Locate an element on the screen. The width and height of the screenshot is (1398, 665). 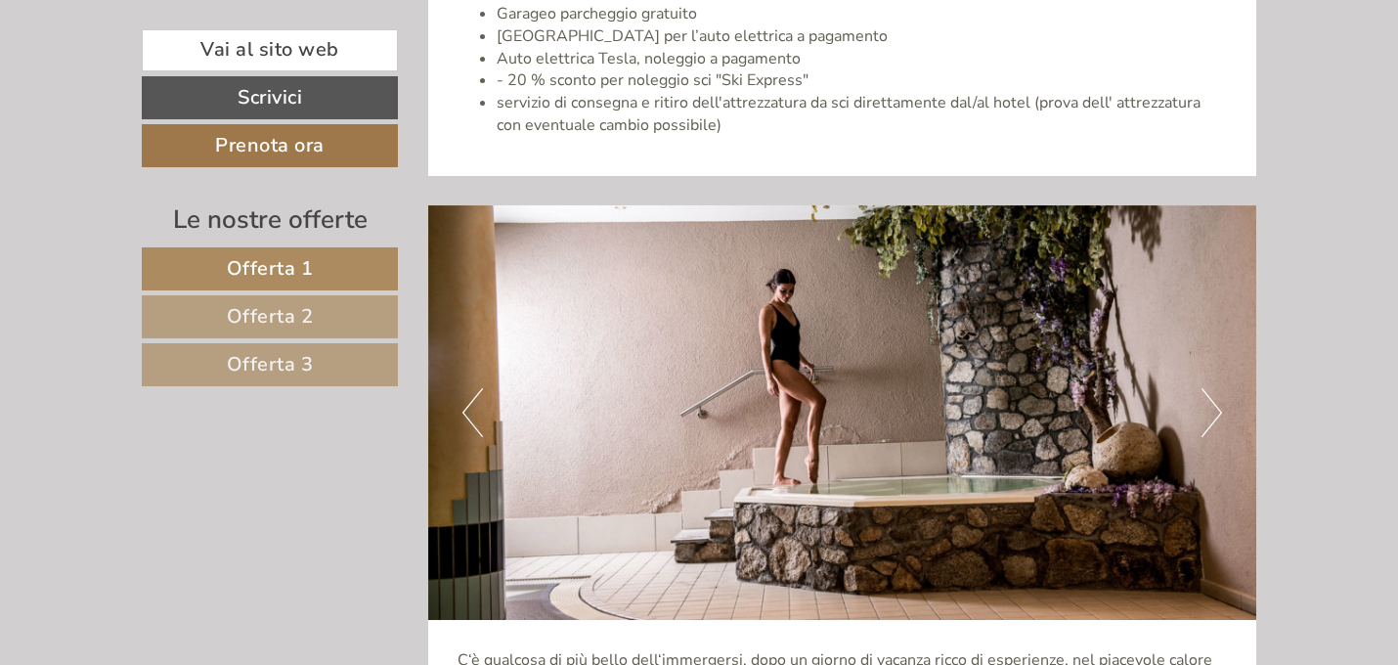
small: 13:06 is located at coordinates (162, 102).